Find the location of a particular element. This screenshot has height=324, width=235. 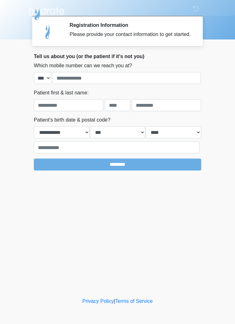

label: Patient first & last name: is located at coordinates (61, 93).